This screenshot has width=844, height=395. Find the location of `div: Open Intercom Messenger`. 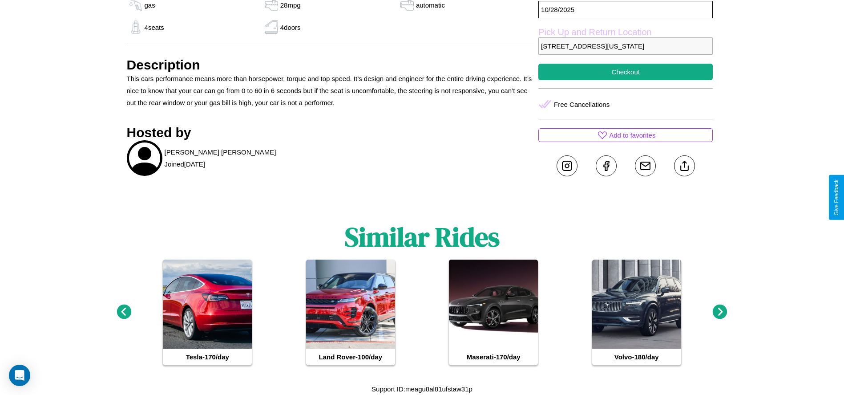

div: Open Intercom Messenger is located at coordinates (20, 375).